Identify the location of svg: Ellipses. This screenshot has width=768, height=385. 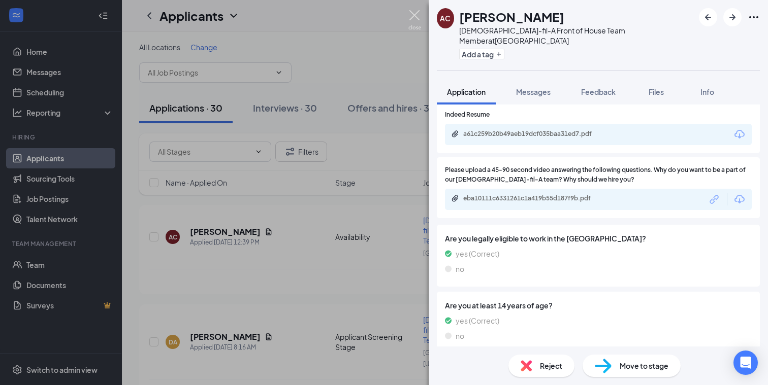
(753, 17).